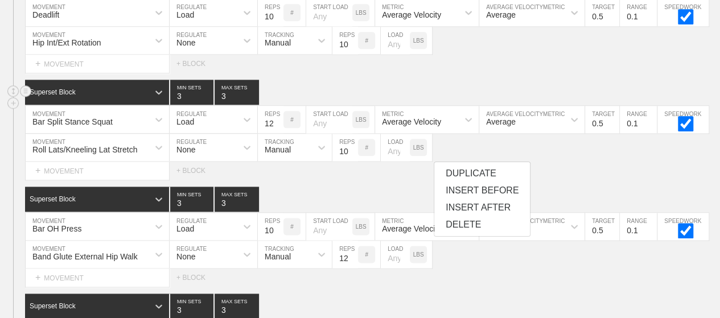 The width and height of the screenshot is (720, 318). I want to click on div: INSERT BEFORE, so click(482, 191).